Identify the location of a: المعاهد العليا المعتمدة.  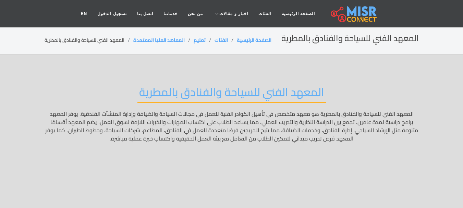
(159, 40).